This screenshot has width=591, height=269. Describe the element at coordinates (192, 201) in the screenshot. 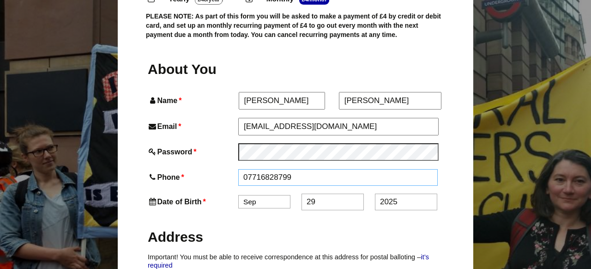

I see `label: Date of Birth` at that location.